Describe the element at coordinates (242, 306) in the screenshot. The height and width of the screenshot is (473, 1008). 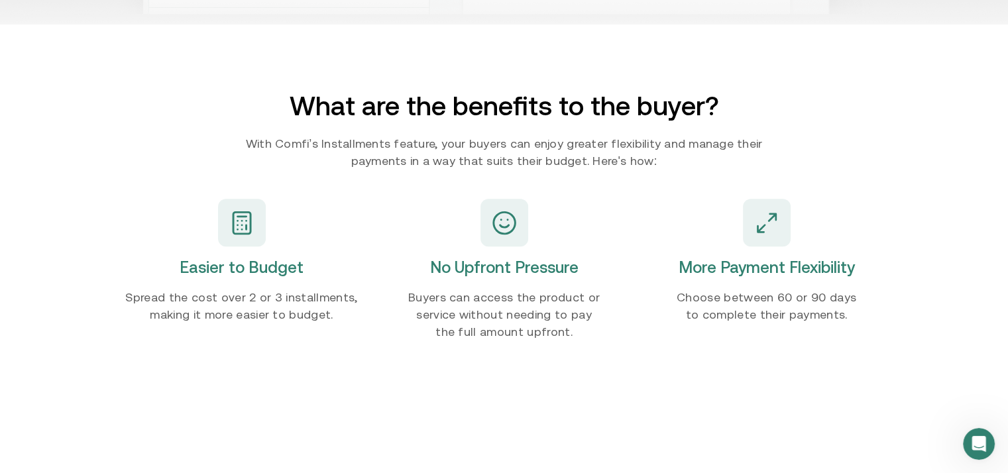
I see `p: Spread the cost over 2 or 3 installments, making it more easier to budget.` at that location.